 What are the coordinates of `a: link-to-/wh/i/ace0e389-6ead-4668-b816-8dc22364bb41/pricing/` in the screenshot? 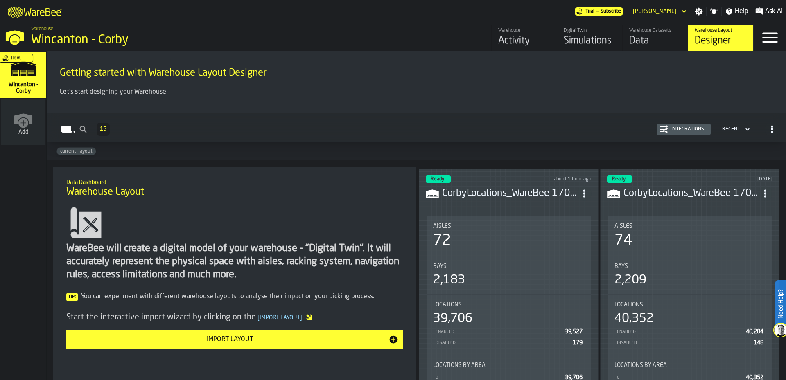 It's located at (599, 11).